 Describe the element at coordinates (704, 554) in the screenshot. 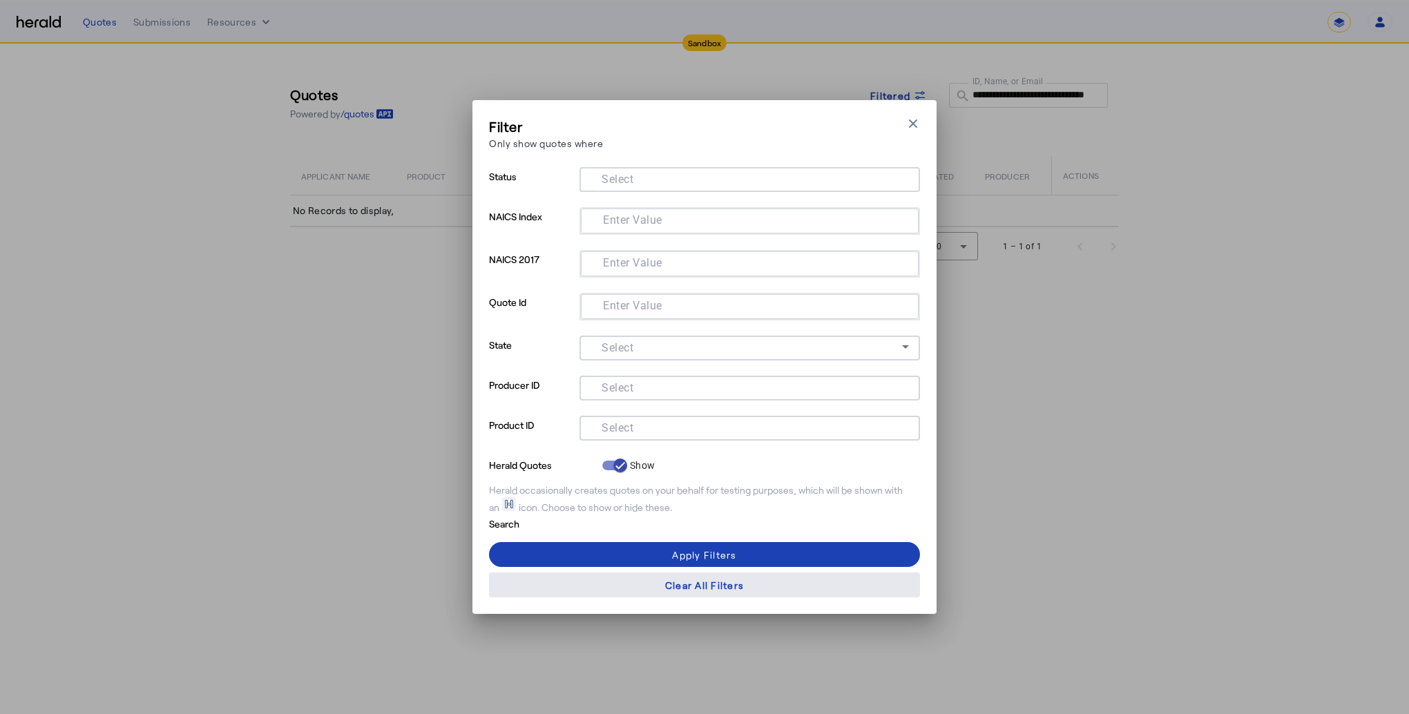

I see `div: Apply Filters` at that location.